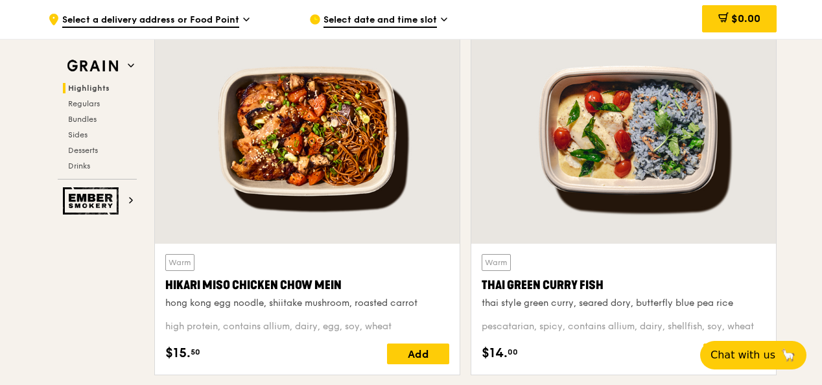 The height and width of the screenshot is (385, 822). I want to click on div: Thai Green Curry Fish, so click(624, 285).